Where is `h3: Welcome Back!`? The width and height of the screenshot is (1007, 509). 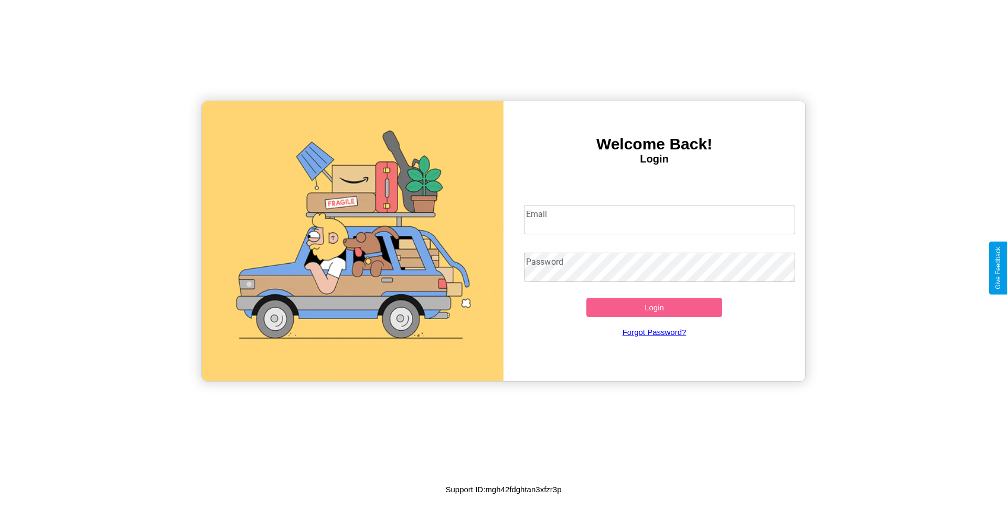
h3: Welcome Back! is located at coordinates (654, 144).